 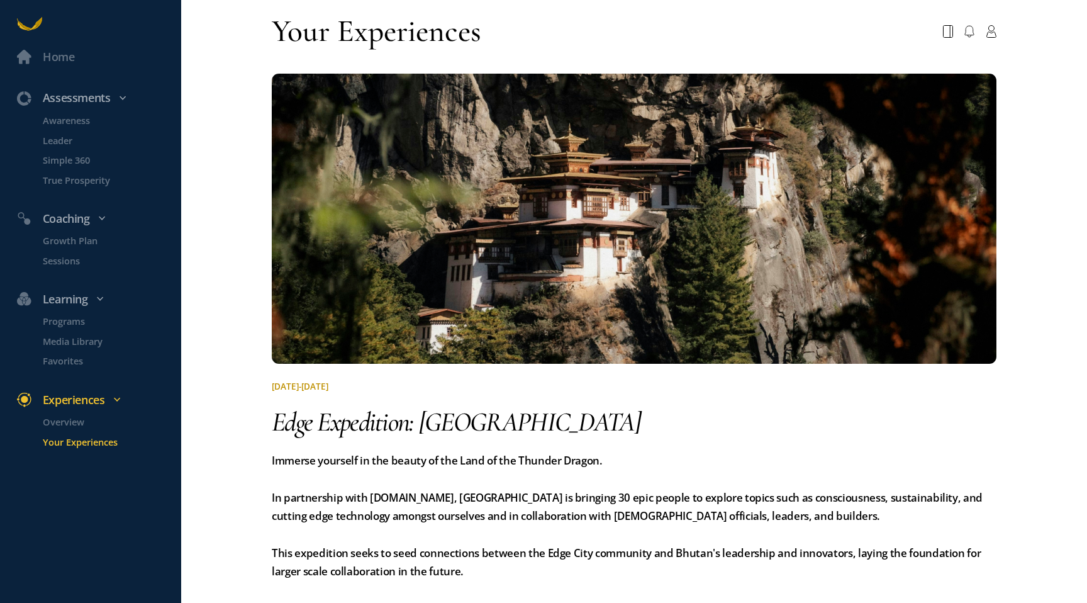 I want to click on p: Overview, so click(x=111, y=422).